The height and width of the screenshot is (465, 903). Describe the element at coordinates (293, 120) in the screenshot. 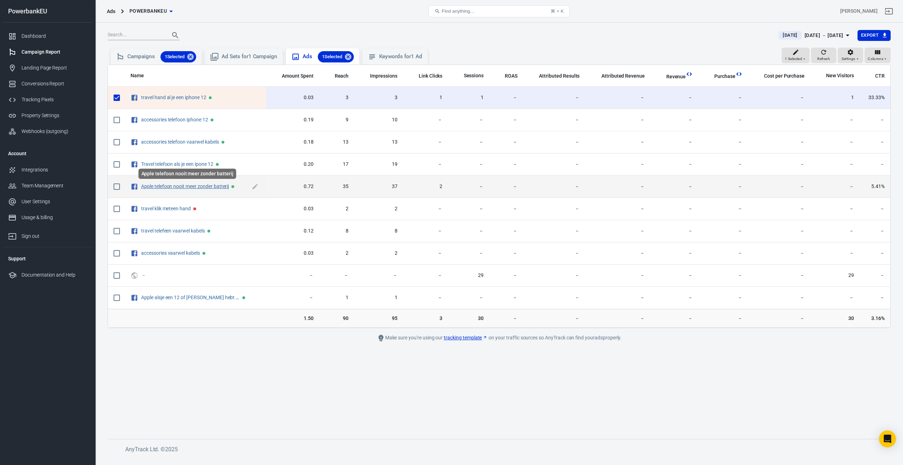

I see `span: 0.19` at that location.